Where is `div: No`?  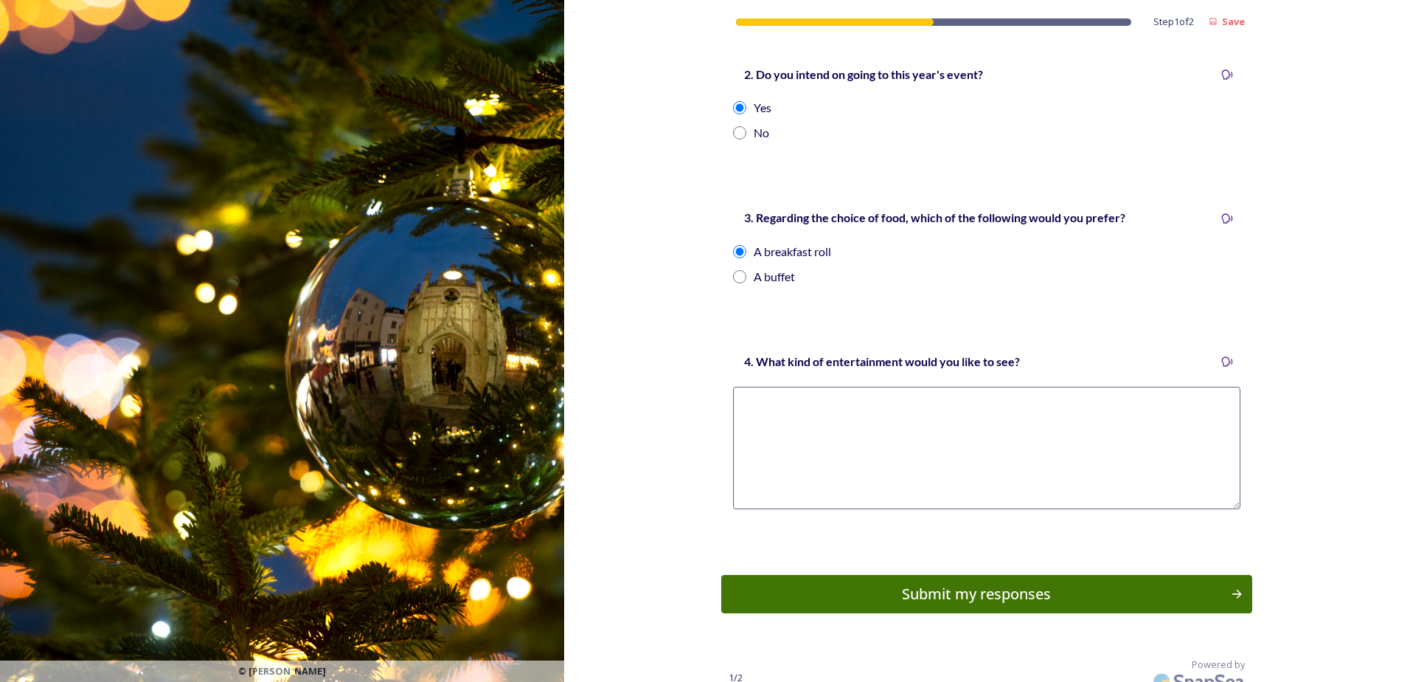
div: No is located at coordinates (761, 133).